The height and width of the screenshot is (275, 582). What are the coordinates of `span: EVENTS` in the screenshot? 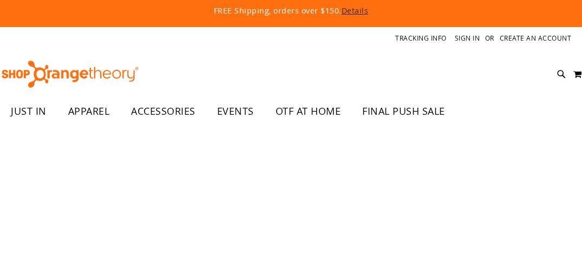 It's located at (235, 111).